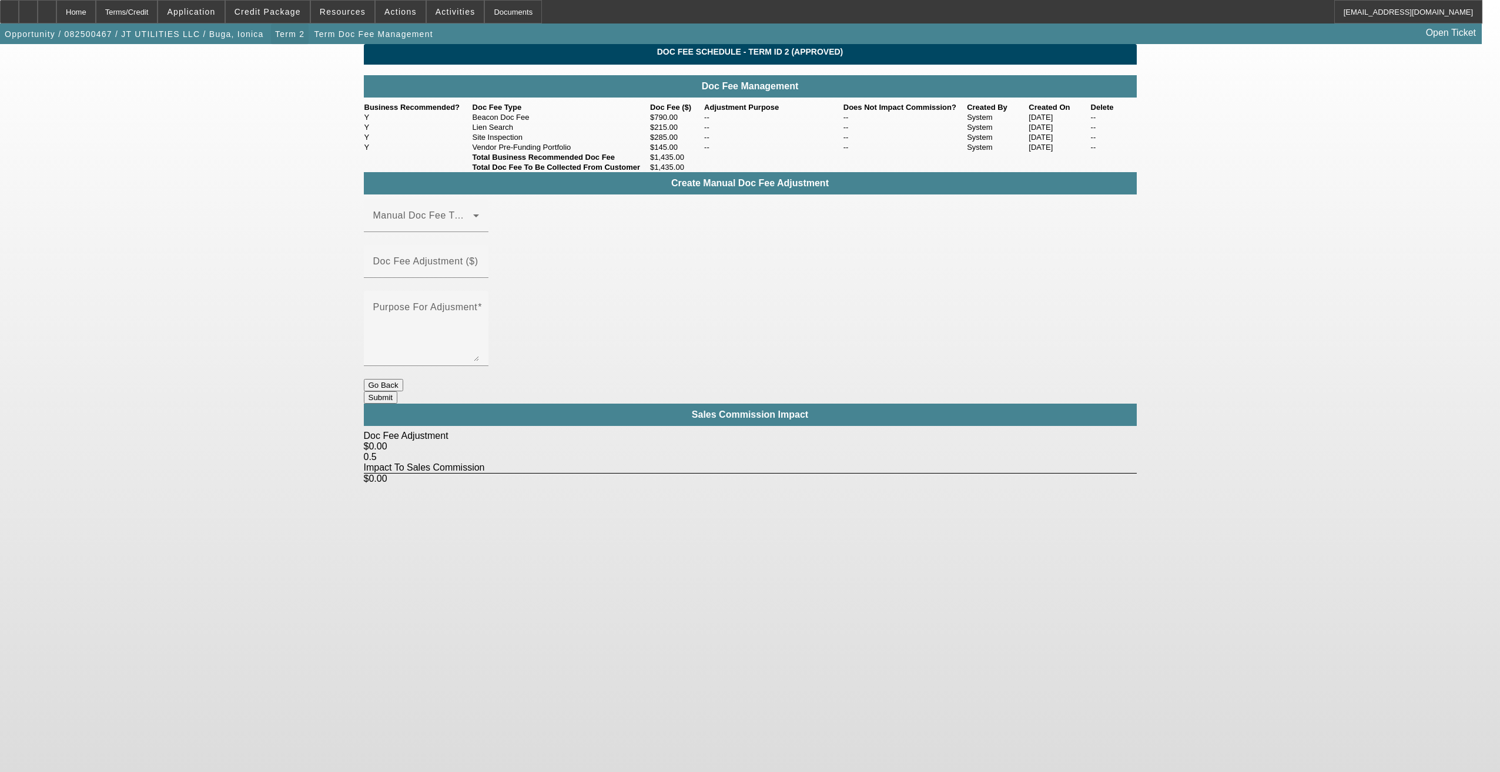 The image size is (1500, 772). Describe the element at coordinates (134, 34) in the screenshot. I see `span: Opportunity / 082500467 / JT UTILITIES LLC / Buga, Ionica` at that location.